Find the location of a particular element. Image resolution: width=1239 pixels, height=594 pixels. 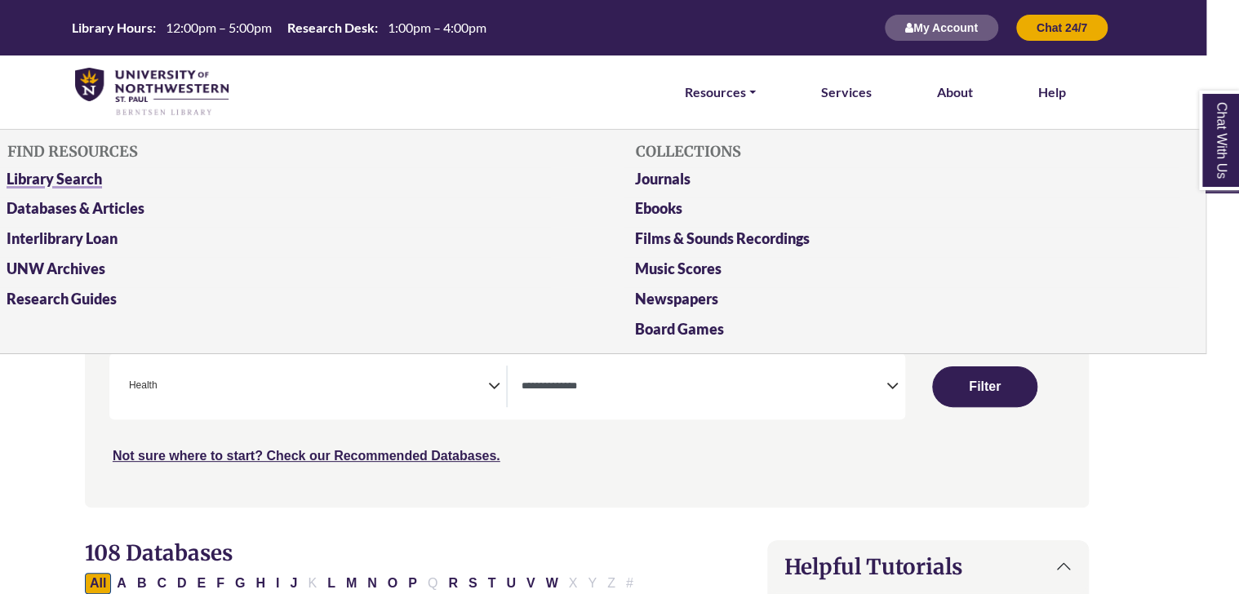

button: All is located at coordinates (98, 583).